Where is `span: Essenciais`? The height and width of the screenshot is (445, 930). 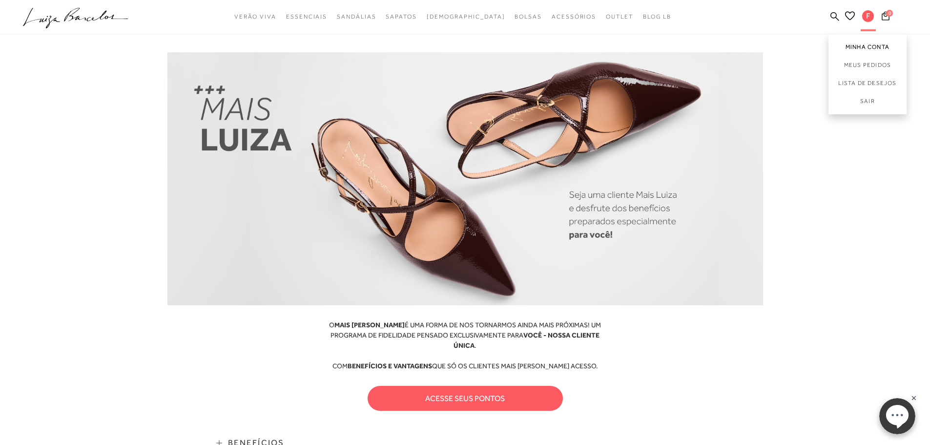 span: Essenciais is located at coordinates (307, 17).